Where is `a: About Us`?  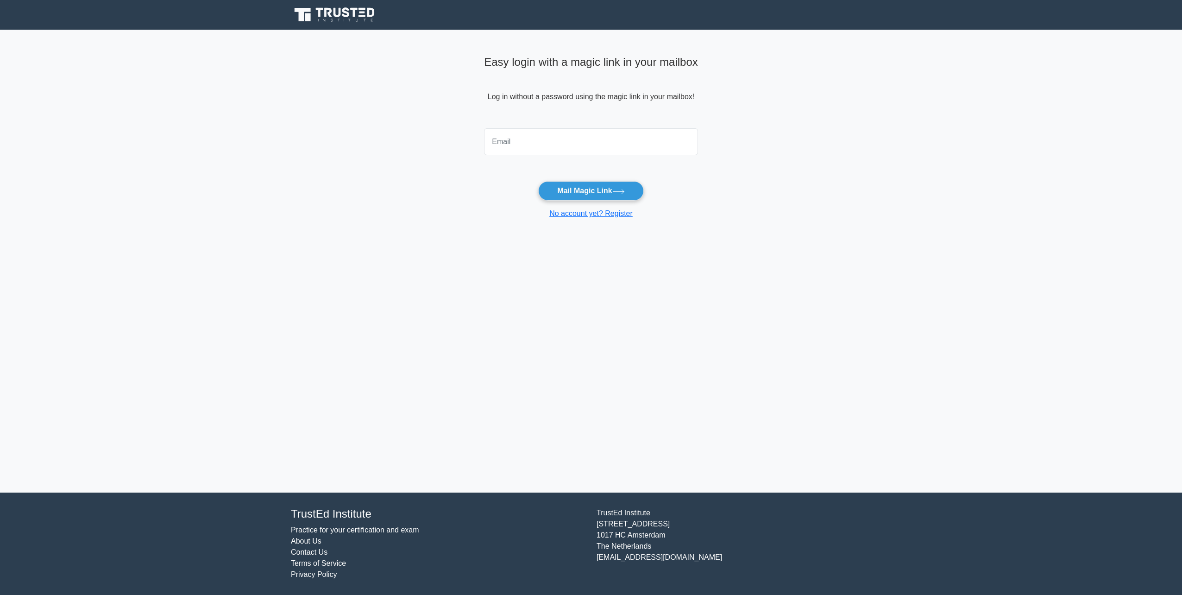 a: About Us is located at coordinates (306, 540).